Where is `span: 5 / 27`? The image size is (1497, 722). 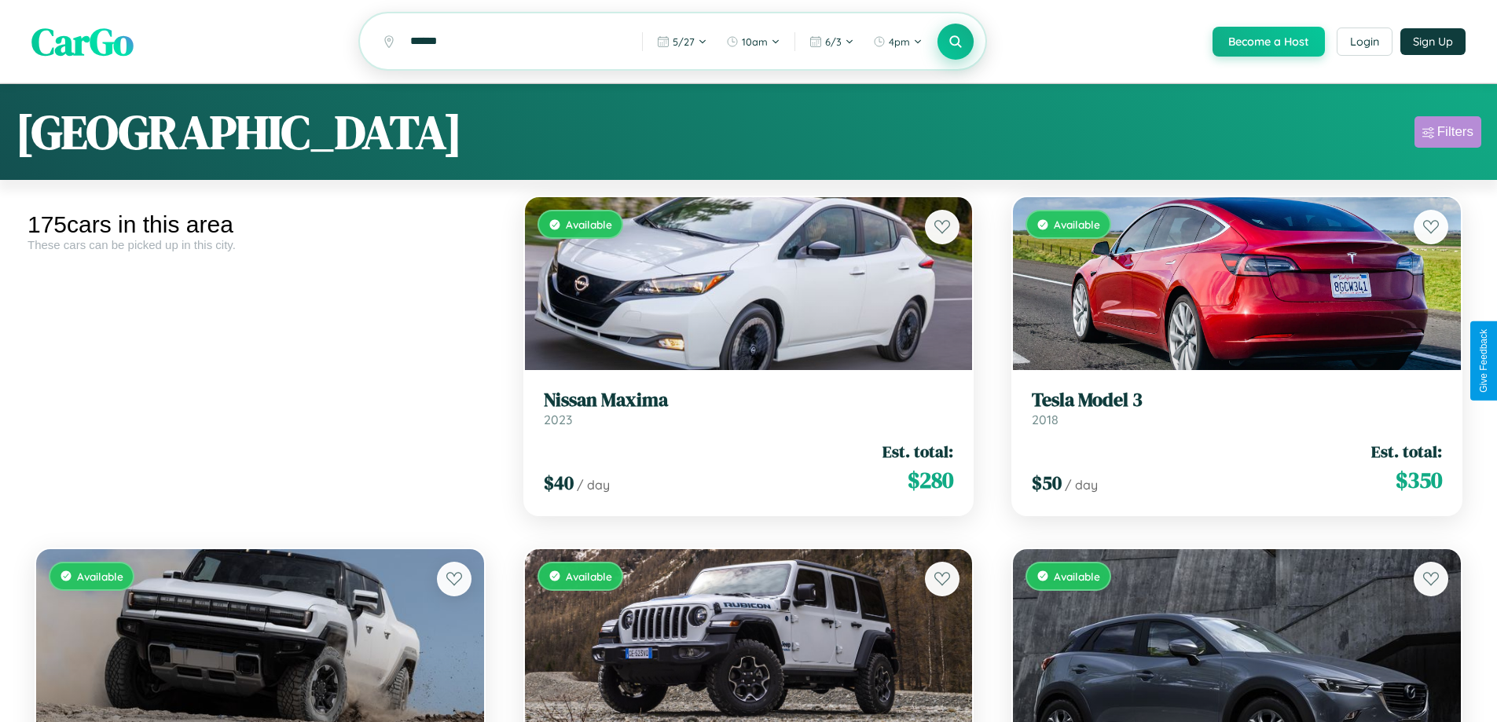
span: 5 / 27 is located at coordinates (684, 42).